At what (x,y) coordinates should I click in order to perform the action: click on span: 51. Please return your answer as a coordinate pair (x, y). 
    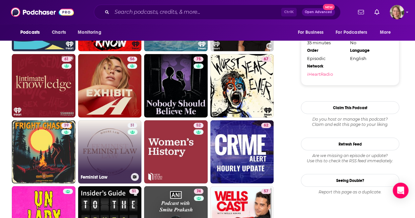
    Looking at the image, I should click on (134, 192).